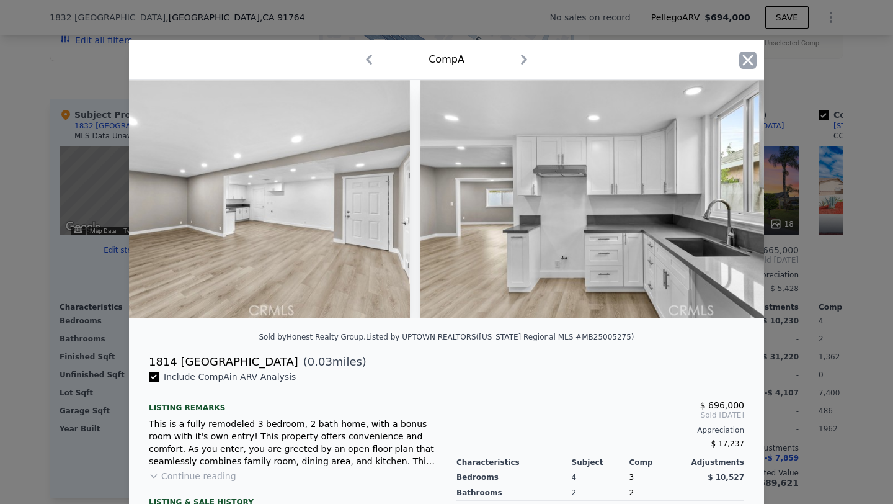 This screenshot has width=893, height=504. What do you see at coordinates (600, 477) in the screenshot?
I see `div: 4` at bounding box center [600, 477].